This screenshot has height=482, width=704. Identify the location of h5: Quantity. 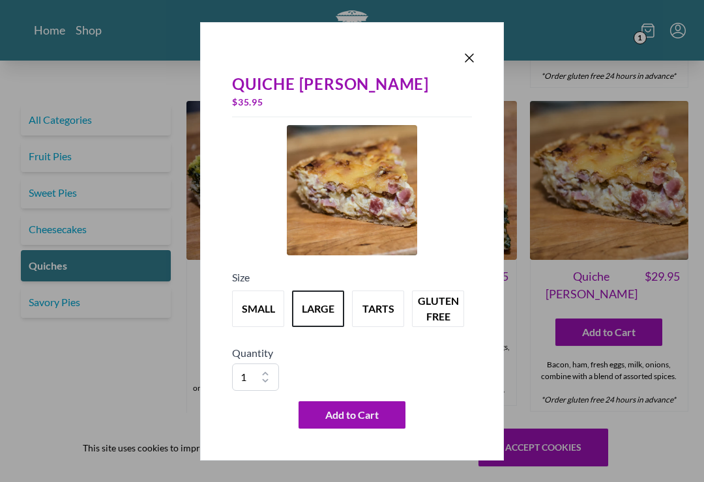
(352, 353).